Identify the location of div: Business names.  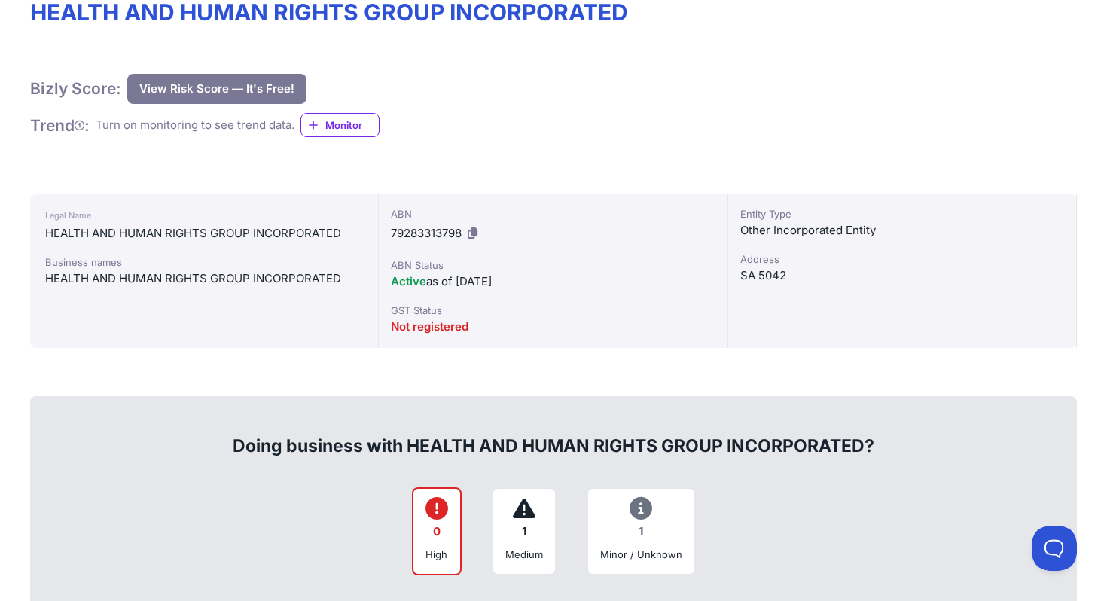
(204, 262).